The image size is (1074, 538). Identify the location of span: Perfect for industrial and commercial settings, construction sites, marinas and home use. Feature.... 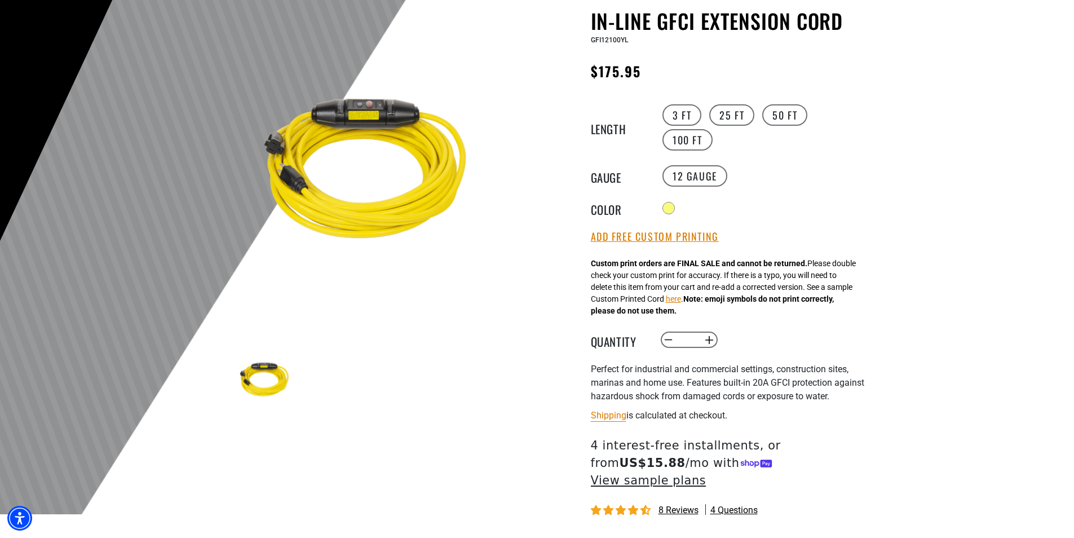
(727, 382).